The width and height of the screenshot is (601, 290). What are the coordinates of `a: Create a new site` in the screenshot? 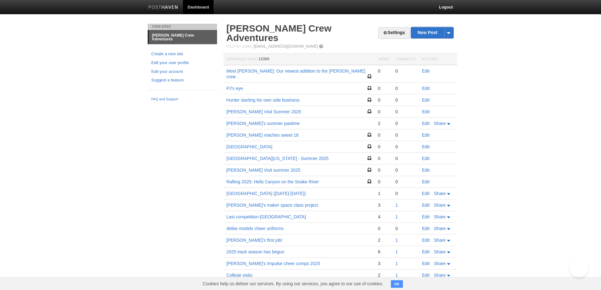 It's located at (182, 54).